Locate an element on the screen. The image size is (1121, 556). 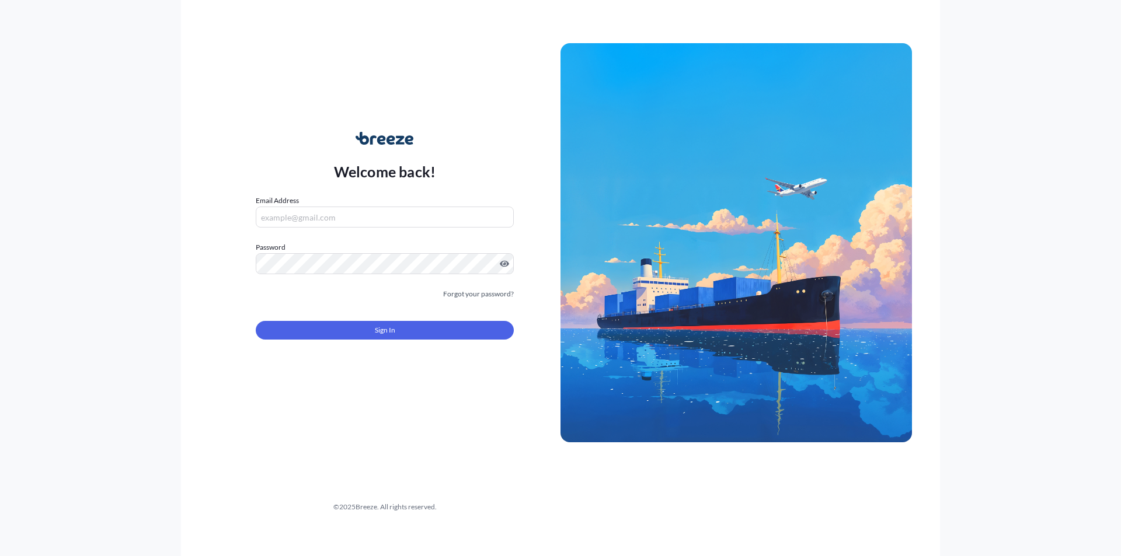
button: Show password is located at coordinates (504, 264).